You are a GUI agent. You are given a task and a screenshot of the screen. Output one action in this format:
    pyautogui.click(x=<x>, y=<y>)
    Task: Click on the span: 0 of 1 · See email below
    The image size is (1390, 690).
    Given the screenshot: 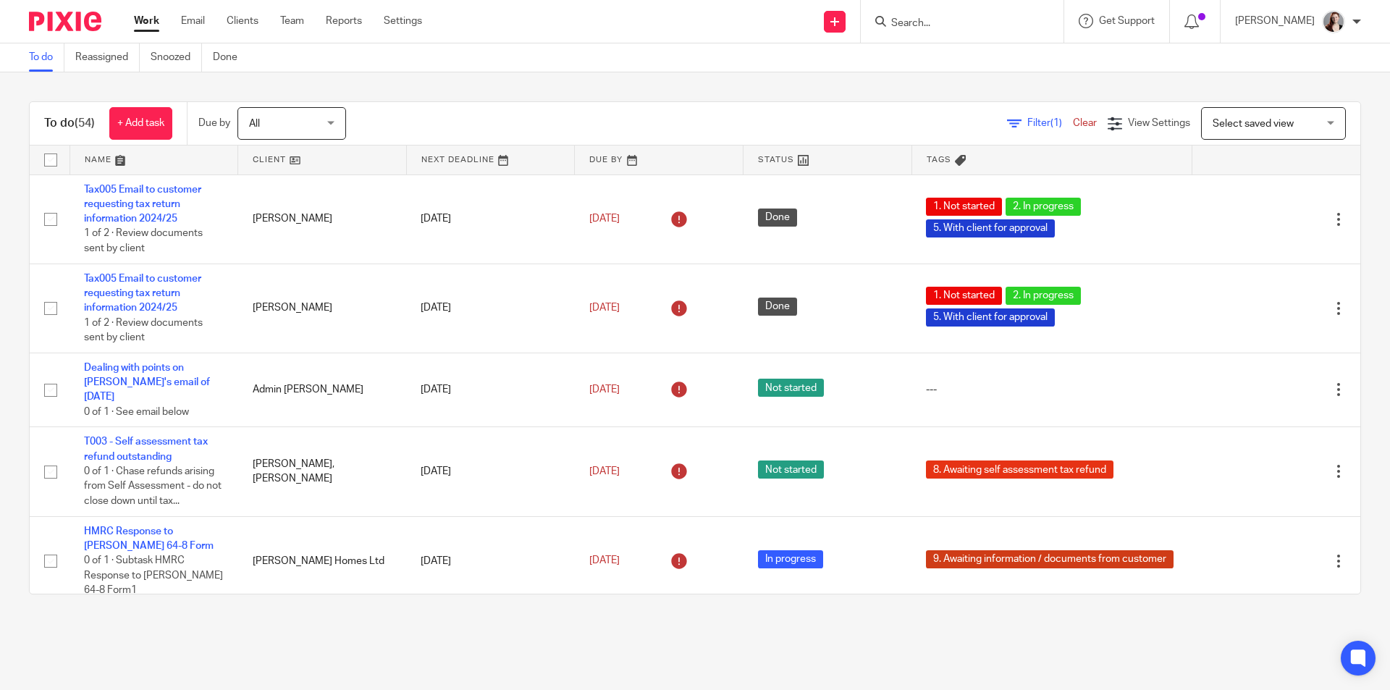 What is the action you would take?
    pyautogui.click(x=136, y=412)
    